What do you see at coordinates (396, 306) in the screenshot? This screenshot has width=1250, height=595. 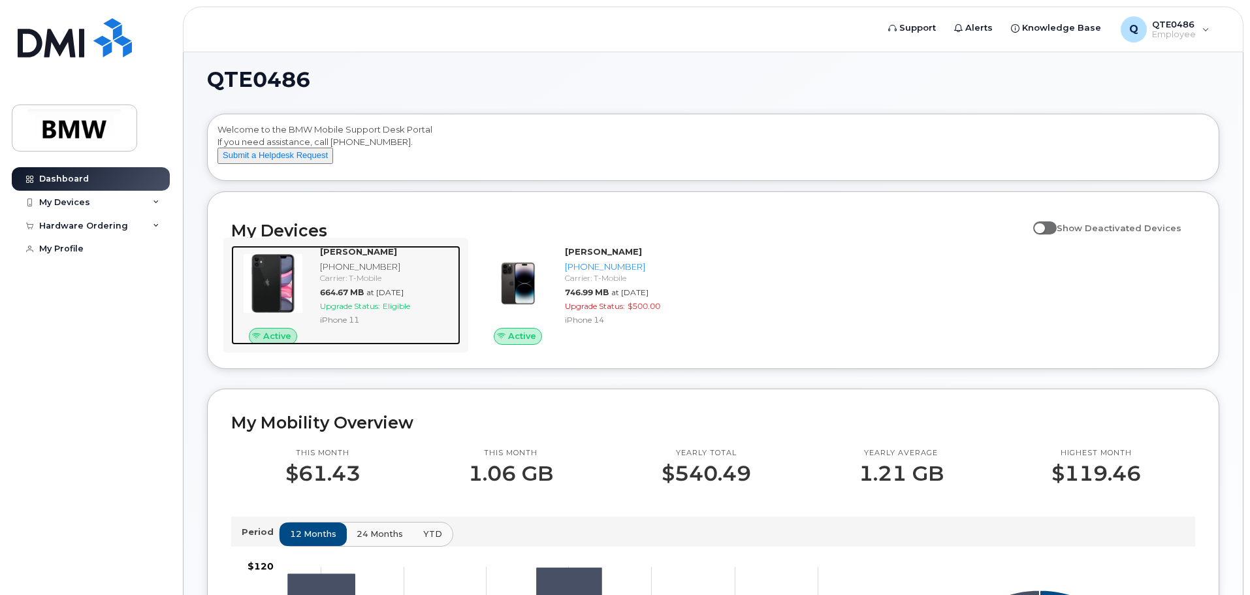 I see `span: Eligible` at bounding box center [396, 306].